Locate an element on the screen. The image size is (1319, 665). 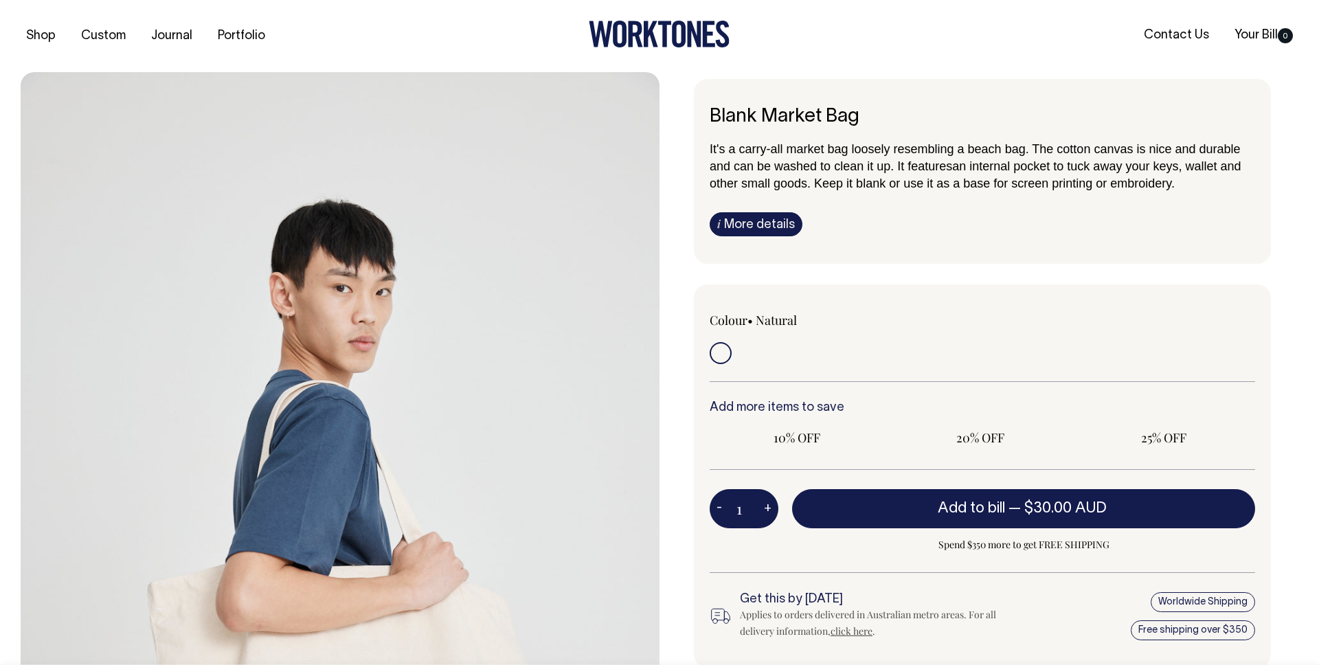
input: 10% OFF is located at coordinates (797, 438).